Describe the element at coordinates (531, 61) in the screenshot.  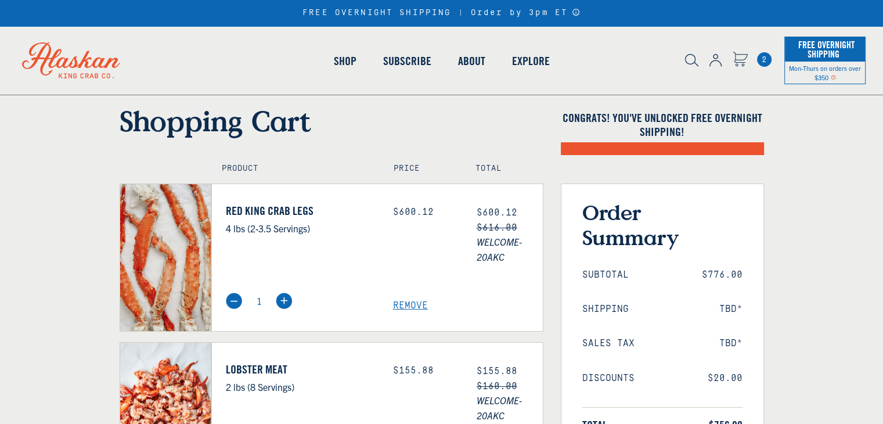
I see `a: Explore` at that location.